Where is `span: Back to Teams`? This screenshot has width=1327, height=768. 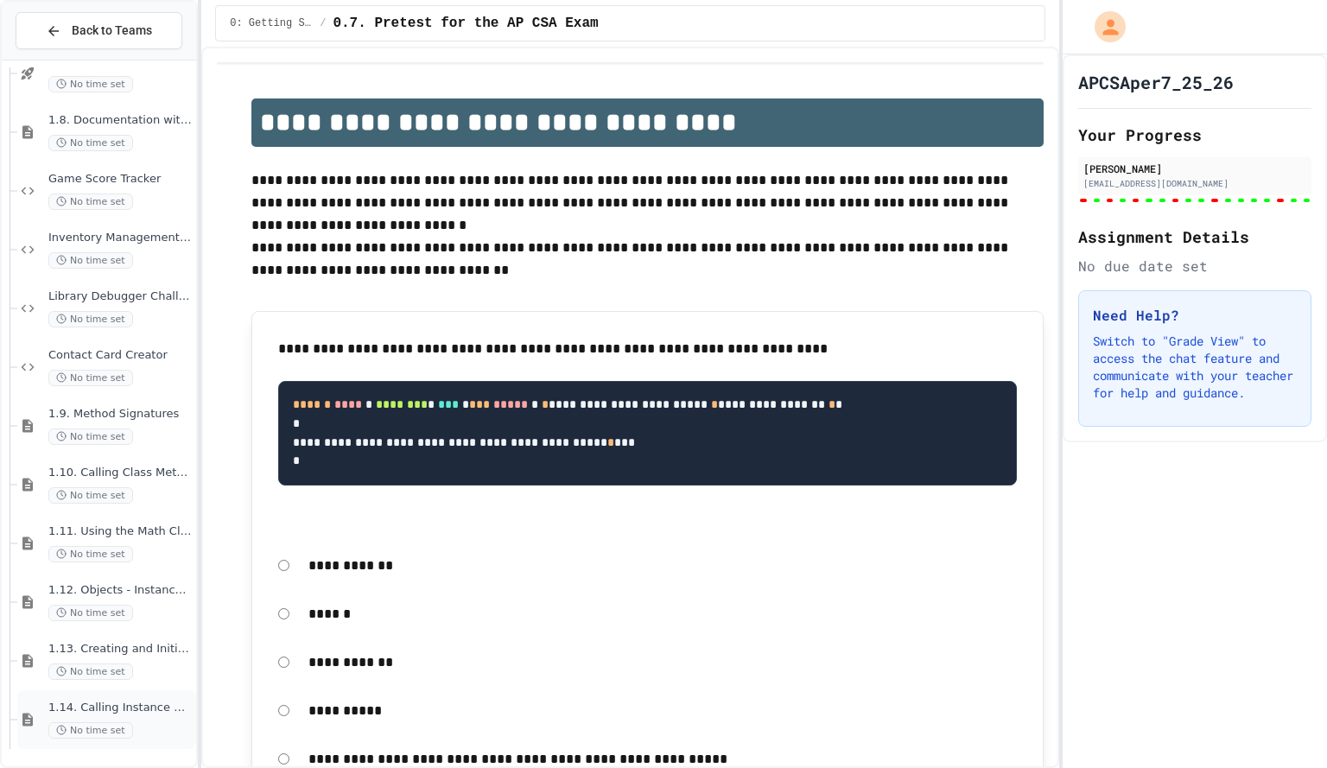 span: Back to Teams is located at coordinates (111, 30).